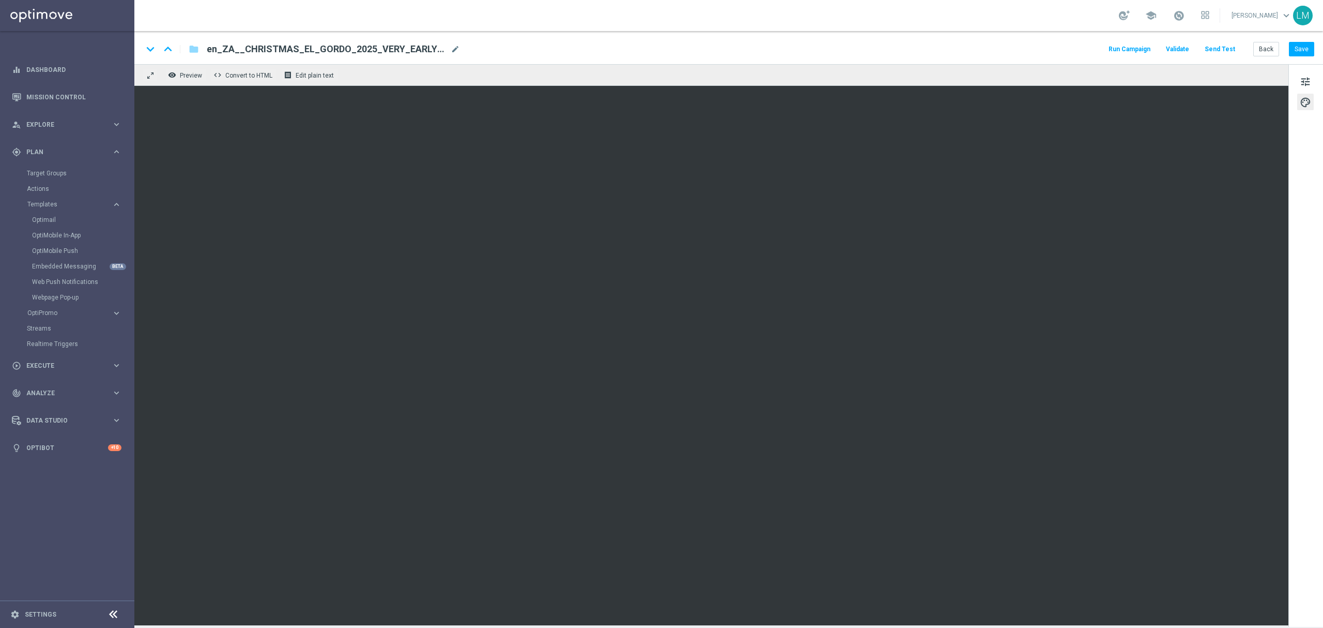 The height and width of the screenshot is (628, 1323). Describe the element at coordinates (74, 204) in the screenshot. I see `div: Templates keyboard_arrow_right` at that location.